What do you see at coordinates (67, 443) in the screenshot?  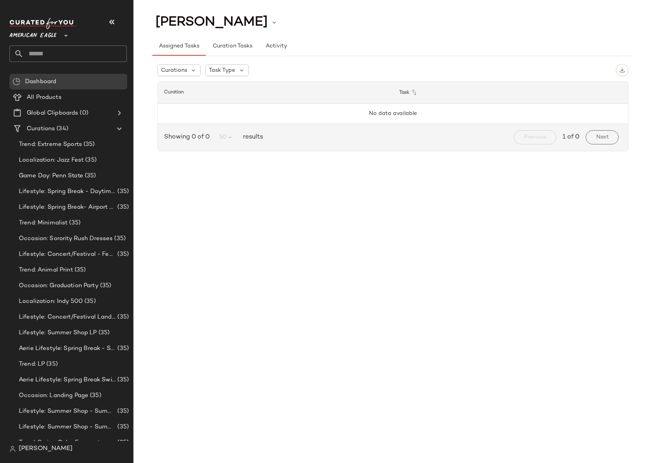 I see `span: Trend: Spring Color Forecast - Womens` at bounding box center [67, 443].